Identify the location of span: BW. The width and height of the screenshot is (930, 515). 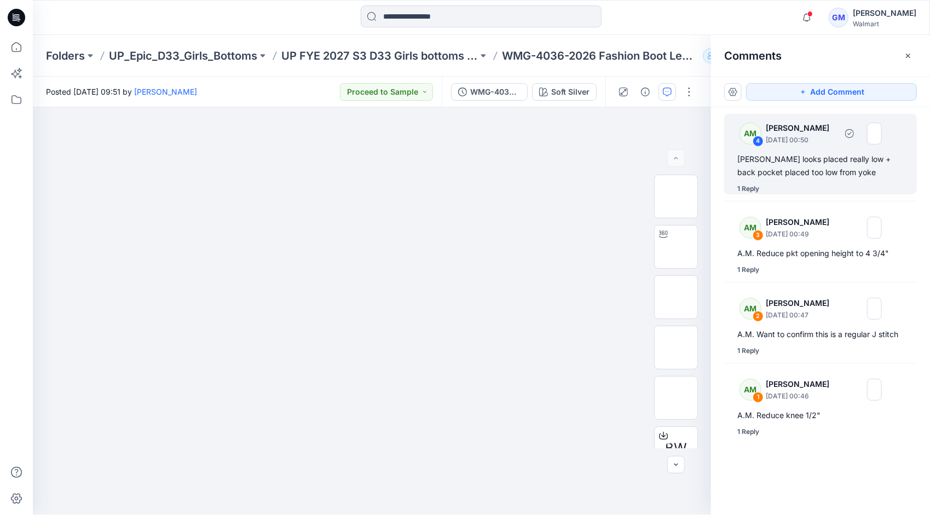
(676, 448).